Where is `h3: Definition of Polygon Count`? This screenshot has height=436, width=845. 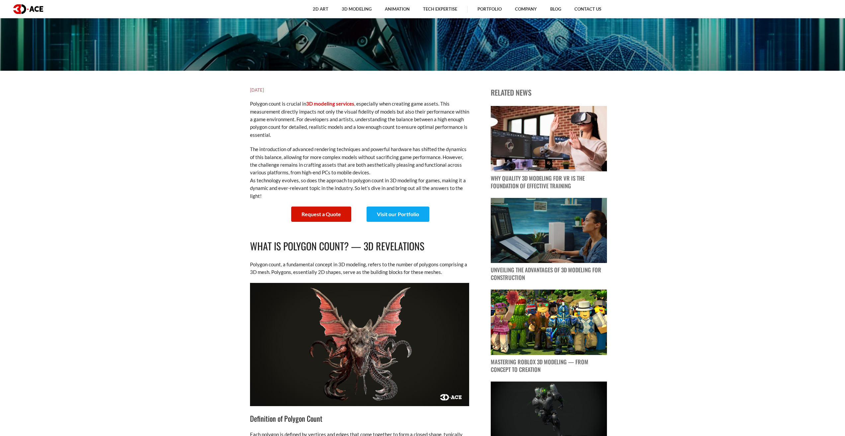 h3: Definition of Polygon Count is located at coordinates (360, 419).